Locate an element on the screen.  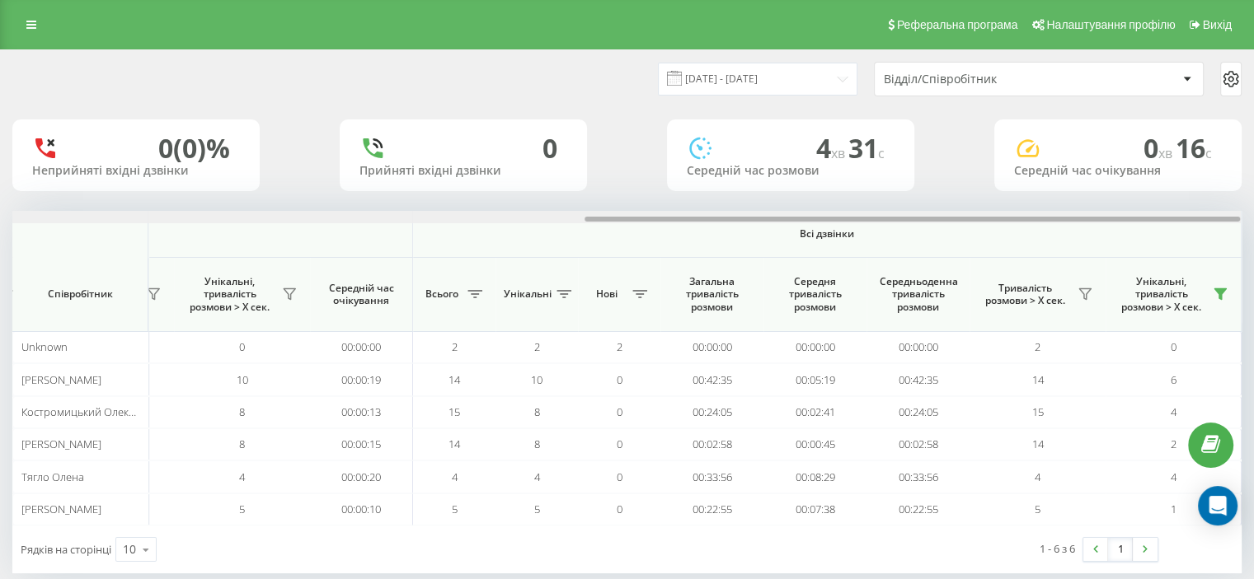
span: Тягло Олена is located at coordinates (53, 477).